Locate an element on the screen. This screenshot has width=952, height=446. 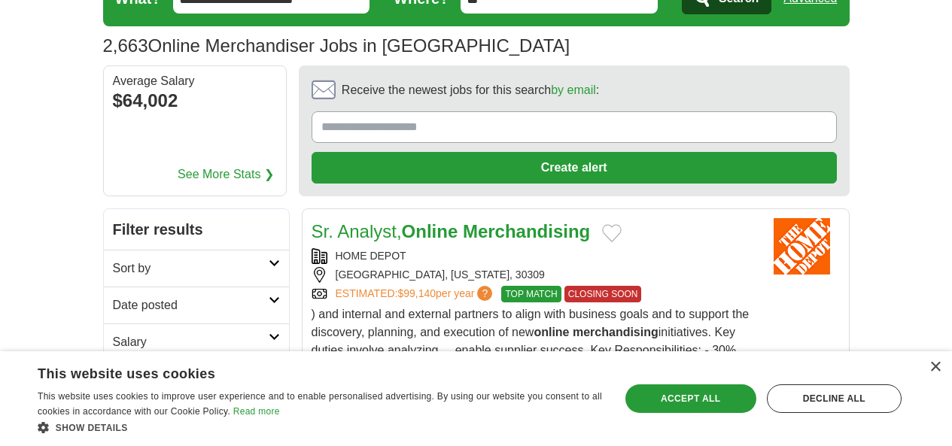
span: Receive the newest jobs for this search : is located at coordinates (470, 90).